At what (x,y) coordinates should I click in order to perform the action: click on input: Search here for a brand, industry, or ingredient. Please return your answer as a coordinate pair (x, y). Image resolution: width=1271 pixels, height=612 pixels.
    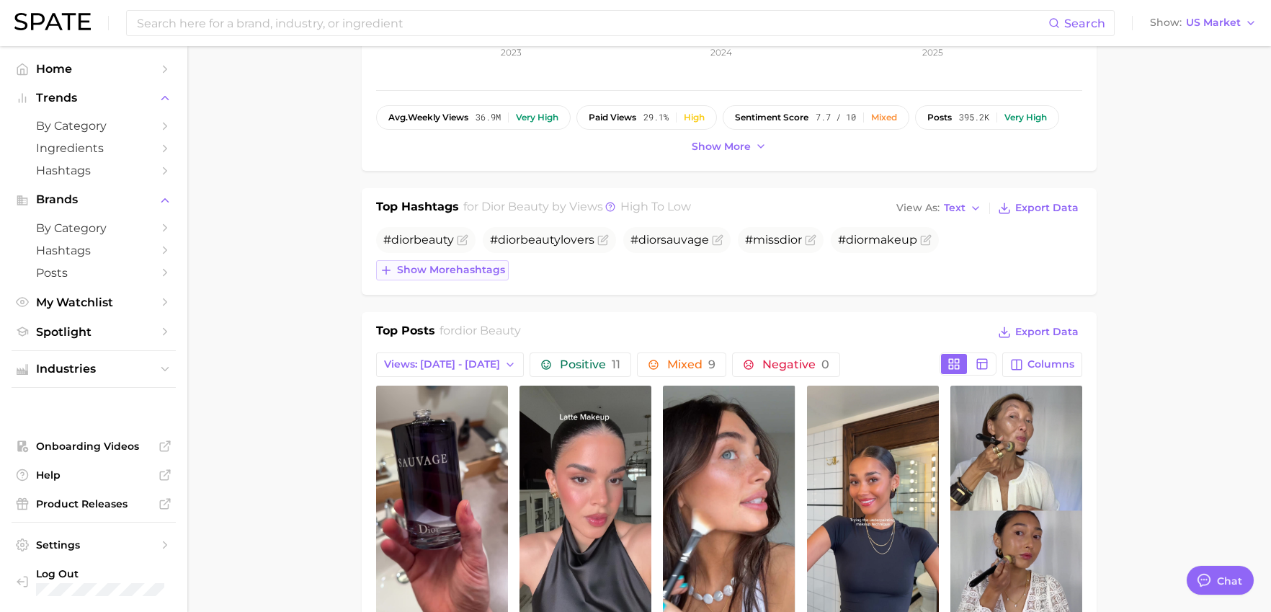
    Looking at the image, I should click on (591, 23).